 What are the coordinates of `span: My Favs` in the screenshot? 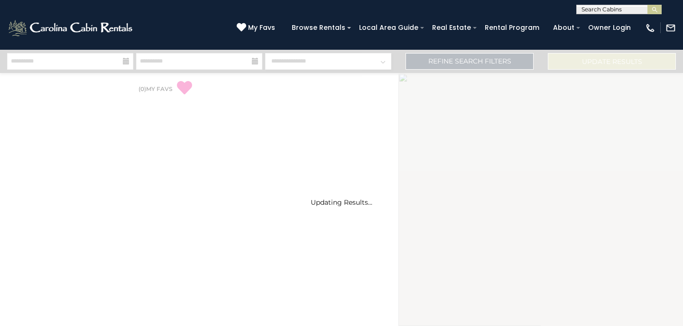 It's located at (261, 27).